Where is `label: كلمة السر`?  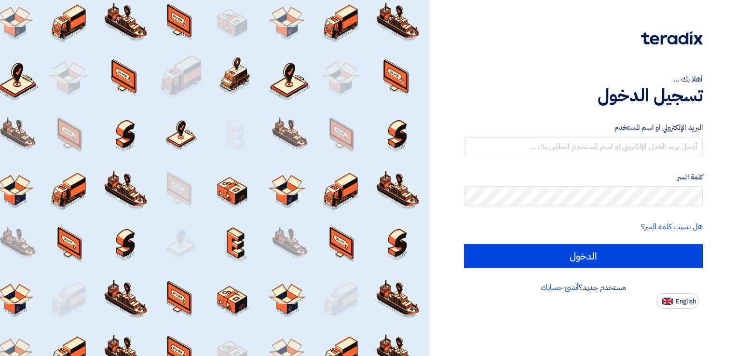 label: كلمة السر is located at coordinates (583, 177).